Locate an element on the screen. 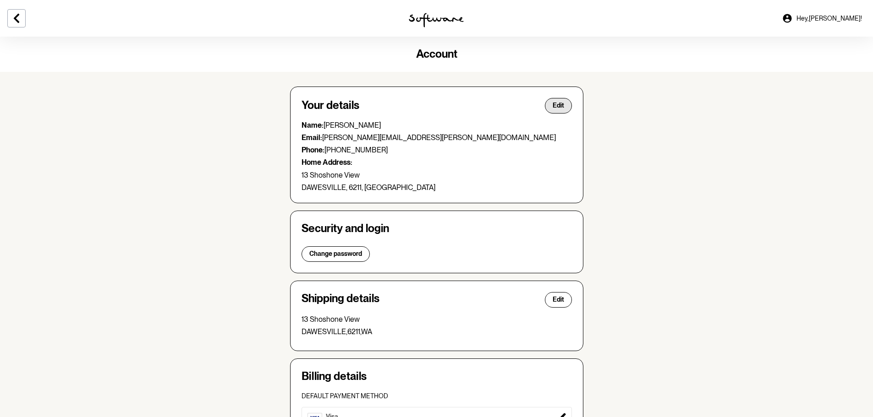 This screenshot has width=873, height=417. button: Change password is located at coordinates (335, 254).